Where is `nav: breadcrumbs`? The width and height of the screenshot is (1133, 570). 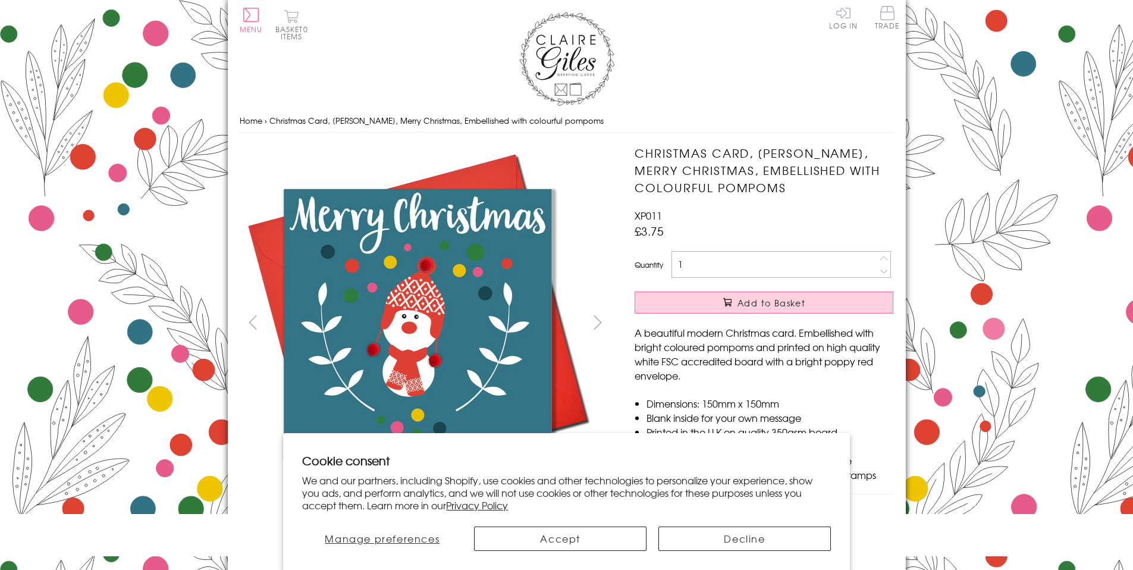 nav: breadcrumbs is located at coordinates (567, 121).